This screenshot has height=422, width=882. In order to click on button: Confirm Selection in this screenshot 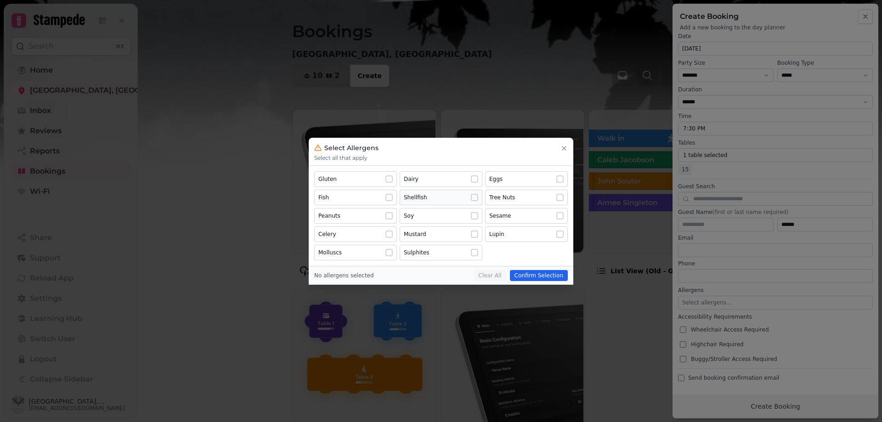, I will do `click(539, 276)`.